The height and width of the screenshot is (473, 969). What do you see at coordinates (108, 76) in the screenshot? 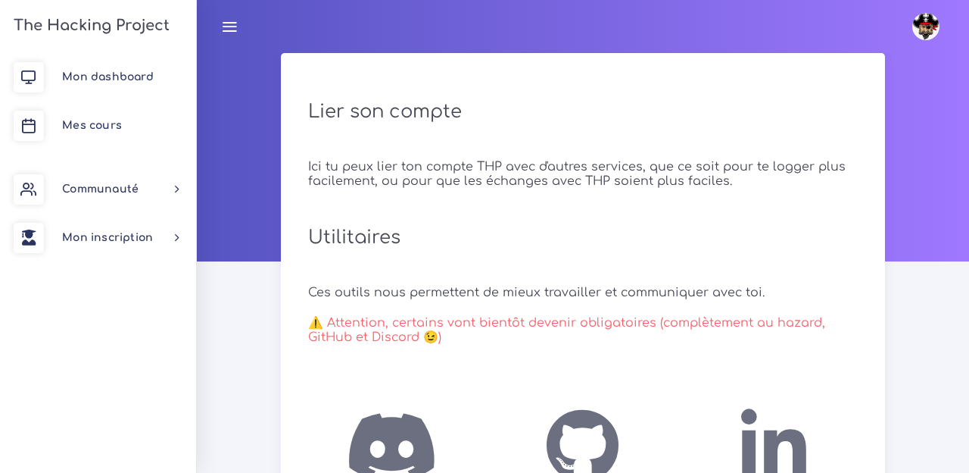
I see `span: Mon dashboard` at bounding box center [108, 76].